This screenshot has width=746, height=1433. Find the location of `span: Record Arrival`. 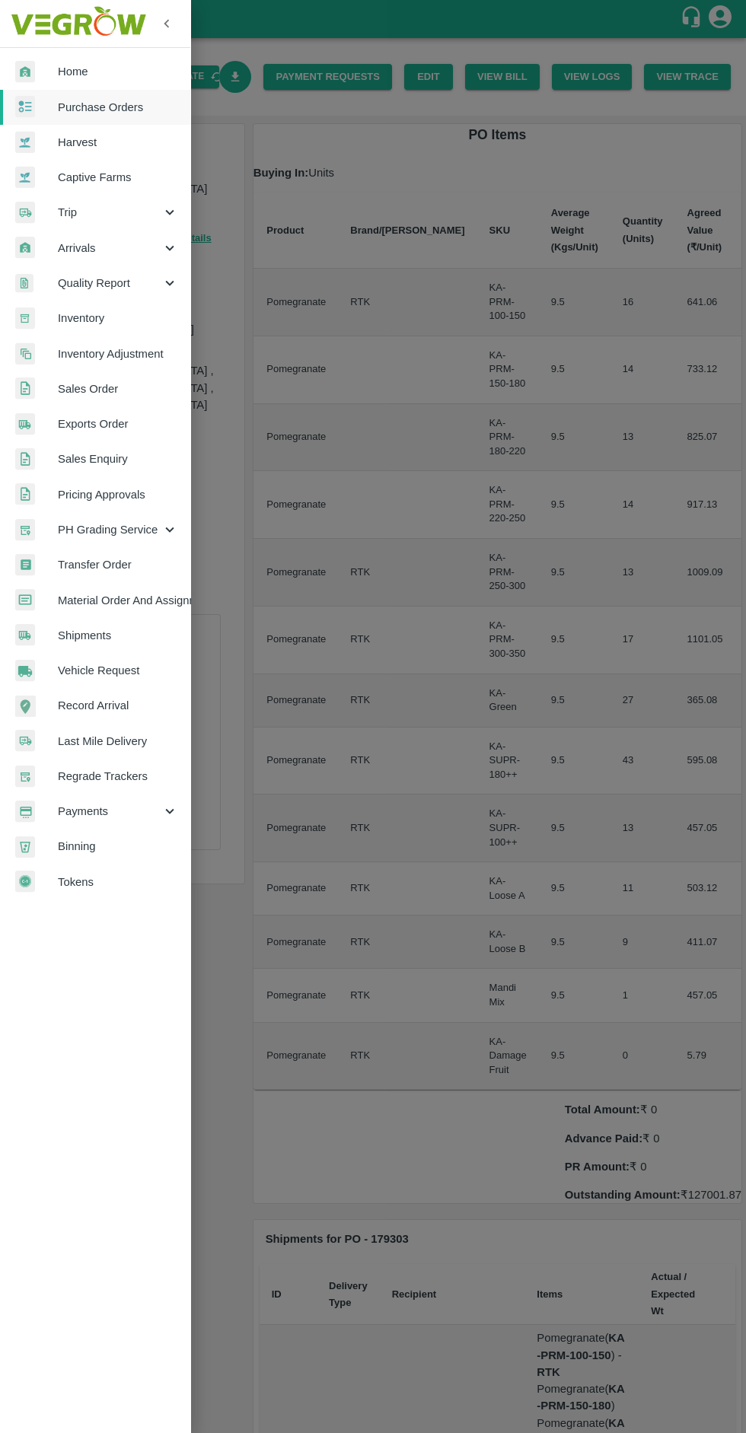

span: Record Arrival is located at coordinates (118, 706).